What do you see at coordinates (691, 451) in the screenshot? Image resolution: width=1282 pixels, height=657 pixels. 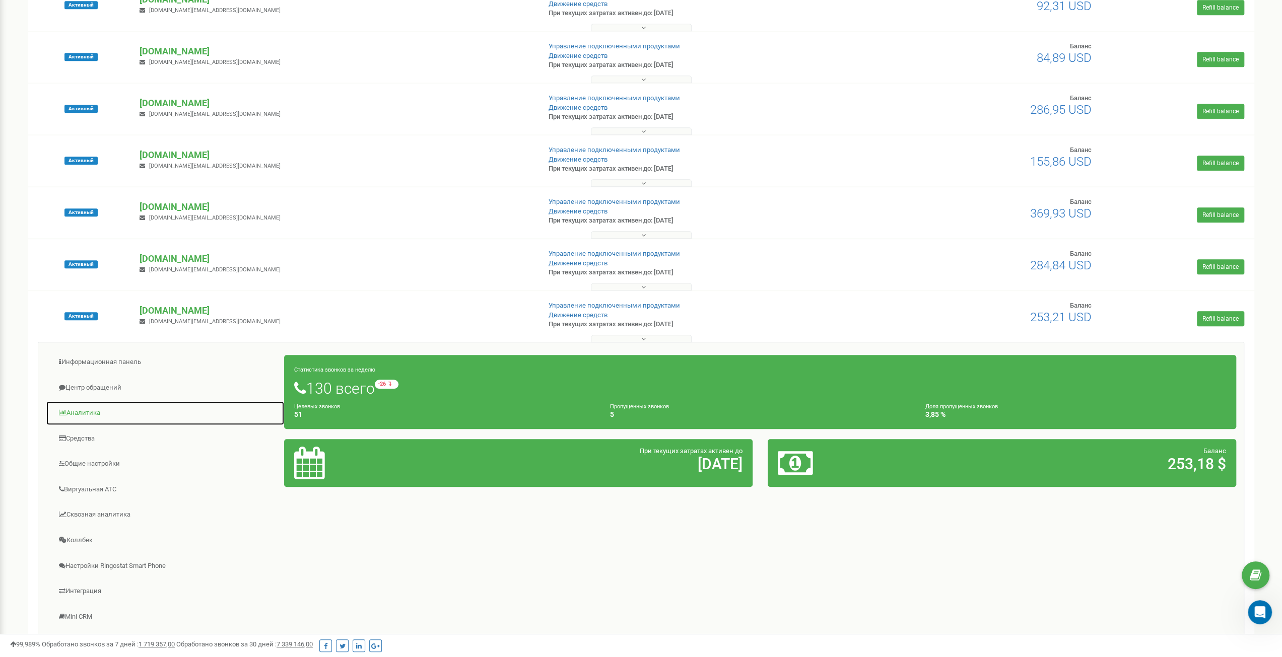 I see `span: При текущих затратах активен до` at bounding box center [691, 451].